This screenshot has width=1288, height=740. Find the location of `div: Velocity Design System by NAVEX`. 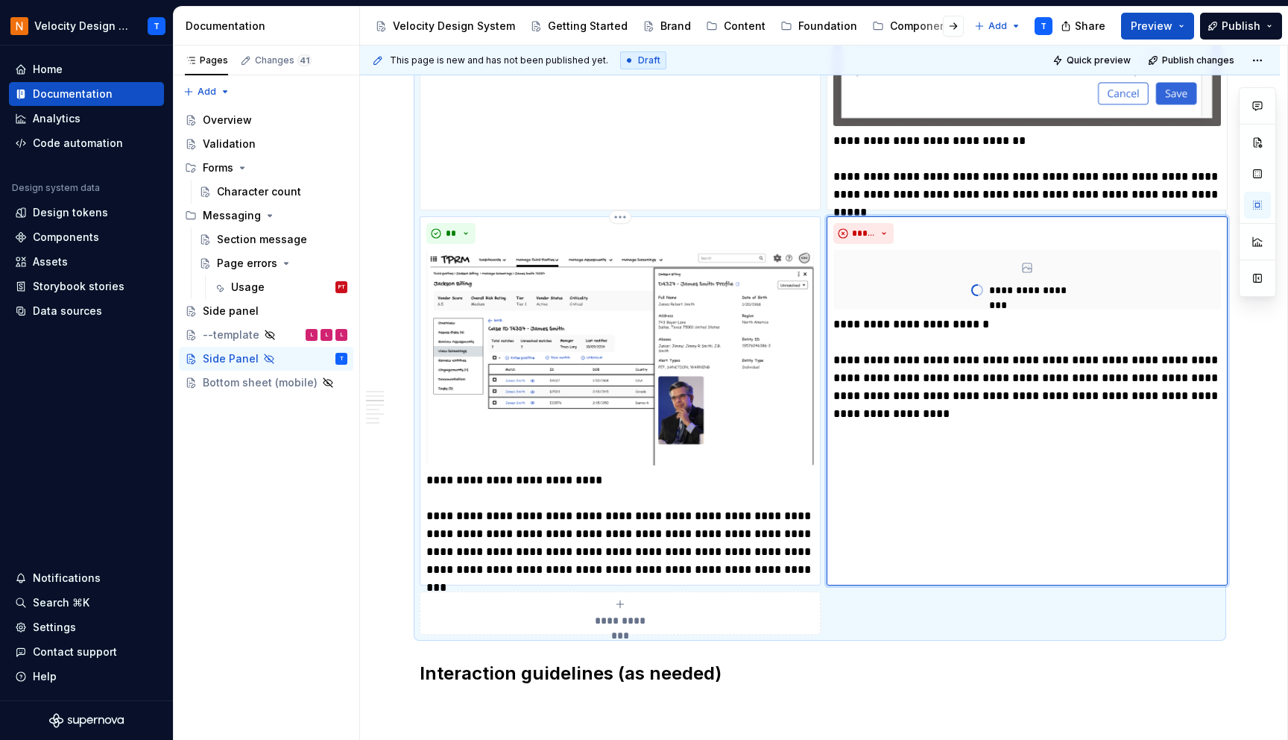

div: Velocity Design System by NAVEX is located at coordinates (82, 26).